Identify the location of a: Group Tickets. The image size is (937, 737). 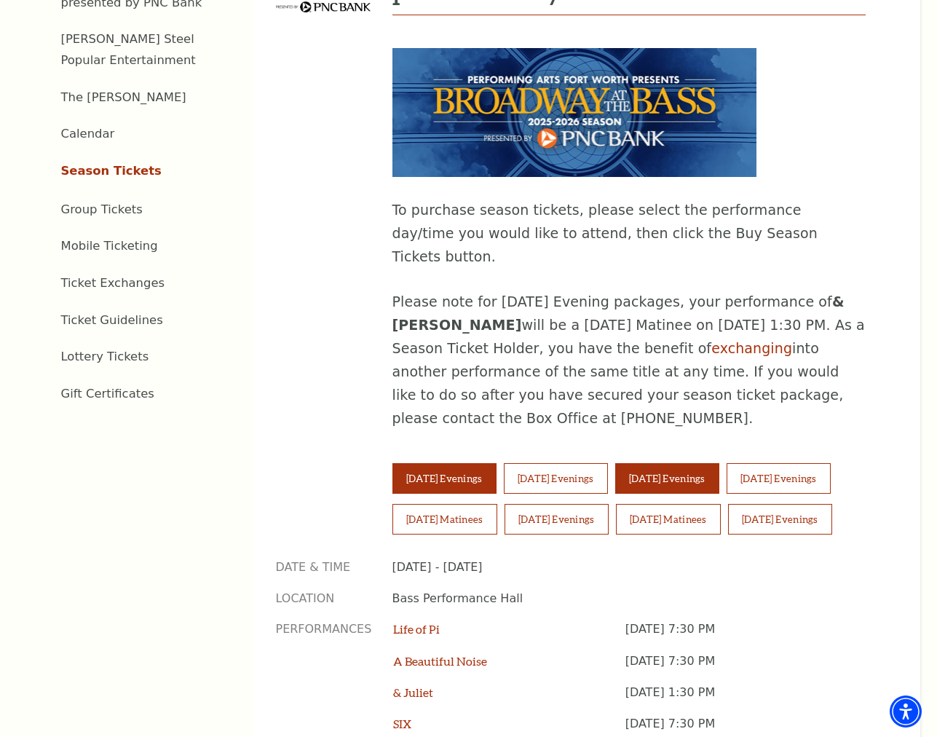
(102, 209).